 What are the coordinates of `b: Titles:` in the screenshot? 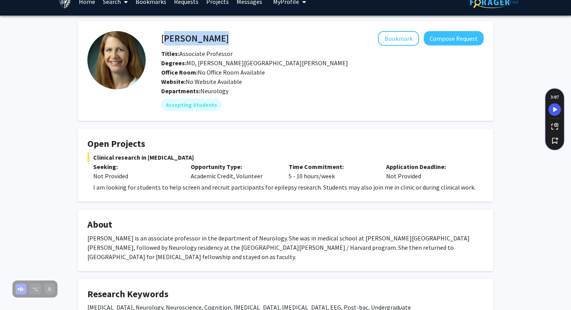 It's located at (170, 54).